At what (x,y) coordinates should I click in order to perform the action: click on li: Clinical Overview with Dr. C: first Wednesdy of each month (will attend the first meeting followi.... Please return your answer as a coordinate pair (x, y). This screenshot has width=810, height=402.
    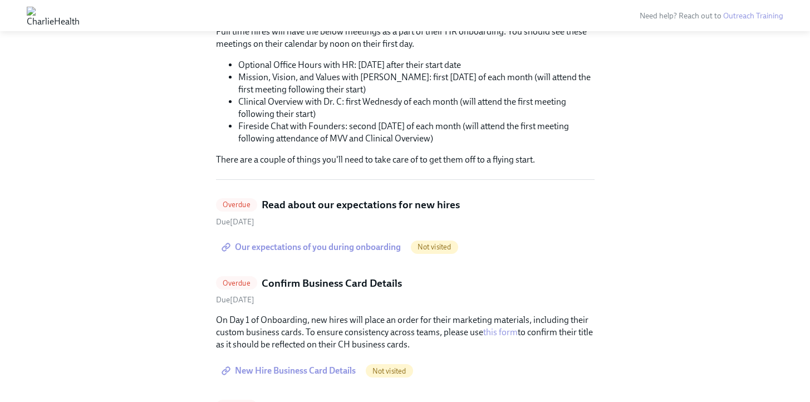
    Looking at the image, I should click on (416, 108).